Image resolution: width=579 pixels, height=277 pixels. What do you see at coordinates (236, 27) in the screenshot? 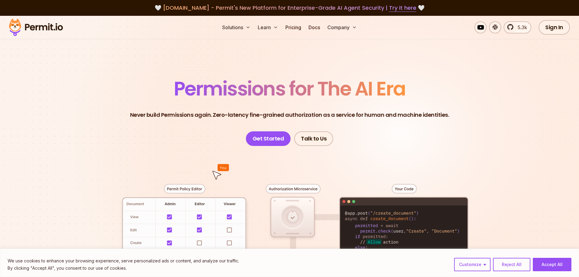
I see `button: Solutions` at bounding box center [236, 27].